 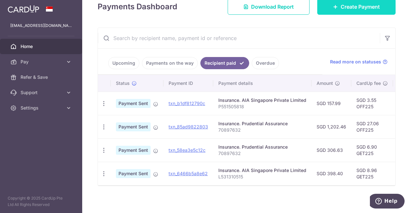 I want to click on span: Home, so click(x=42, y=47).